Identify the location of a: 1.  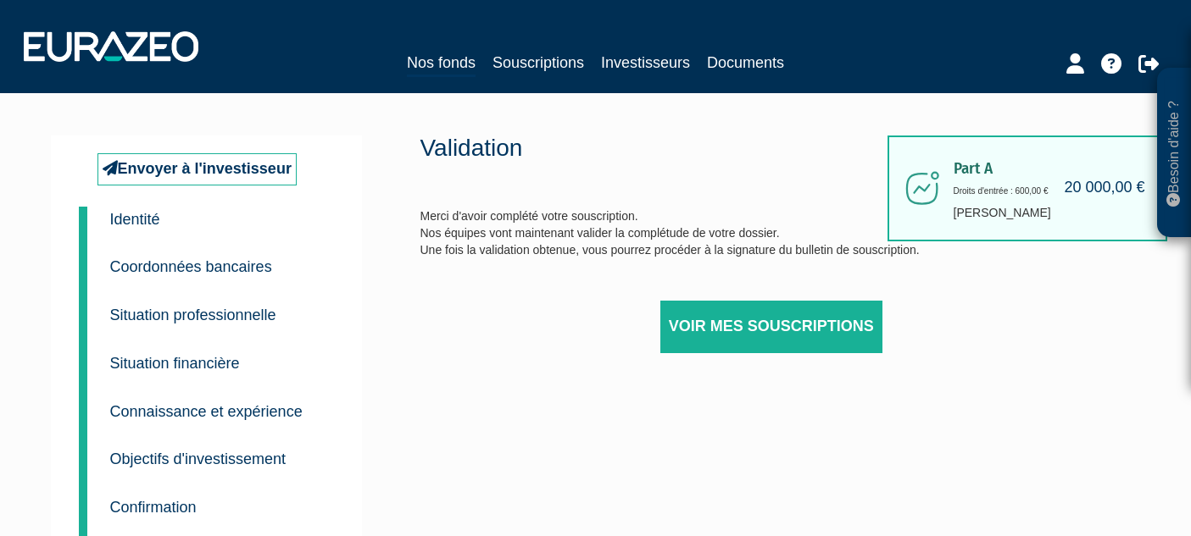
(83, 224).